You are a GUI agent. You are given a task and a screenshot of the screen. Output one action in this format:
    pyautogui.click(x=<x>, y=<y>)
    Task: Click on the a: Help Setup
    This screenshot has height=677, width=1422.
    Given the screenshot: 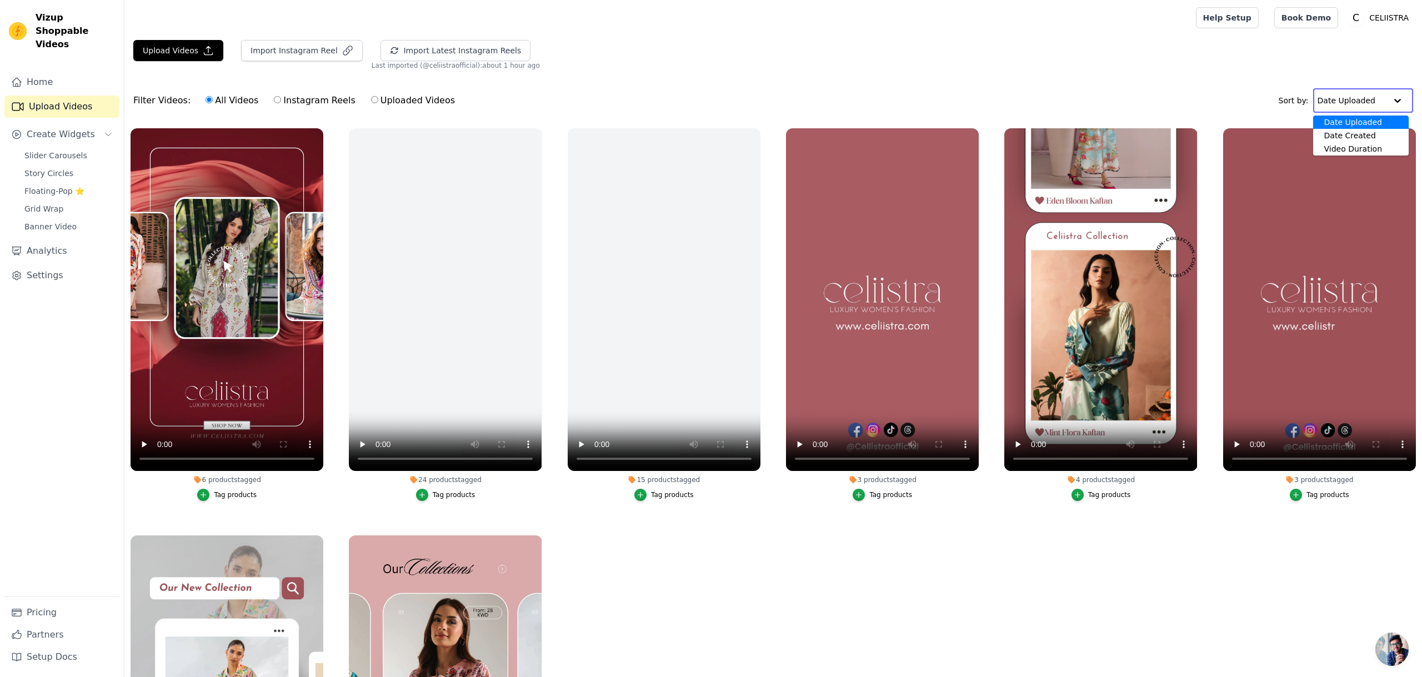 What is the action you would take?
    pyautogui.click(x=1227, y=18)
    